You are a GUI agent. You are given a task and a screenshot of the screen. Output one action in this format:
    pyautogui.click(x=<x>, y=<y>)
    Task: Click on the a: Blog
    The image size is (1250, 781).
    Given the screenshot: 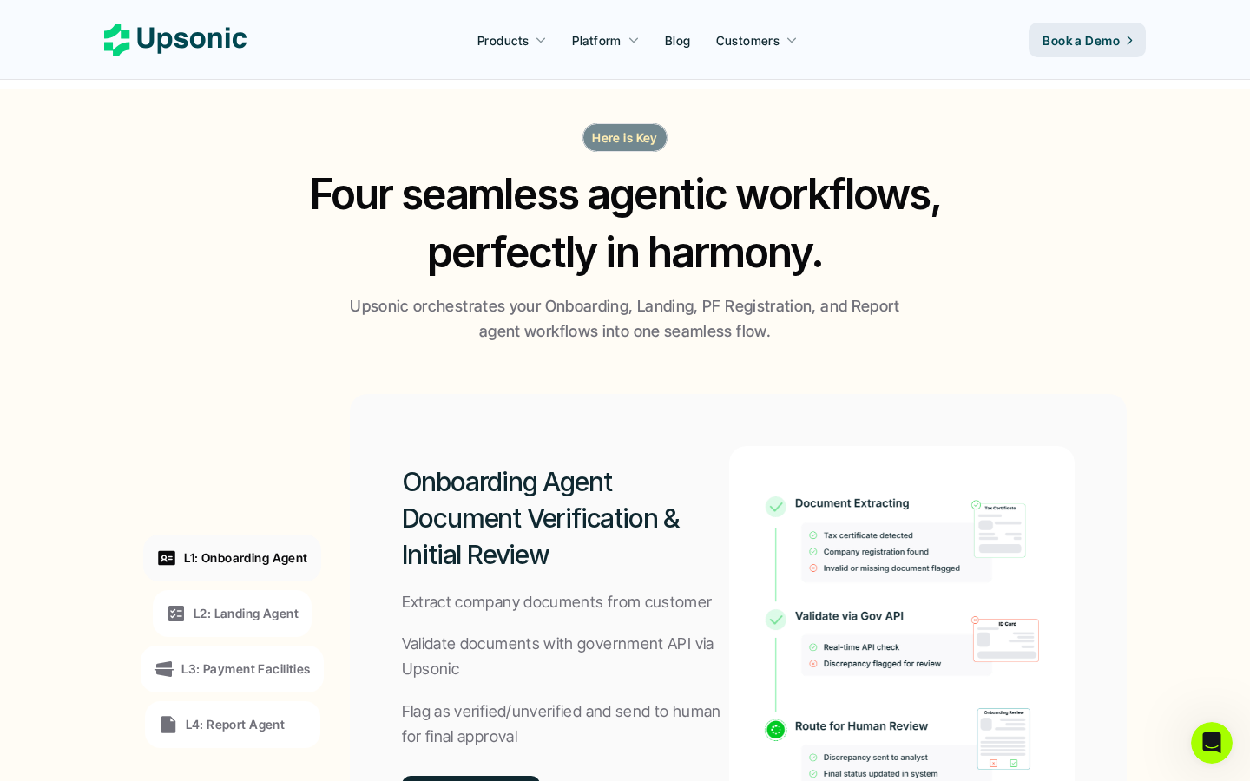 What is the action you would take?
    pyautogui.click(x=678, y=40)
    